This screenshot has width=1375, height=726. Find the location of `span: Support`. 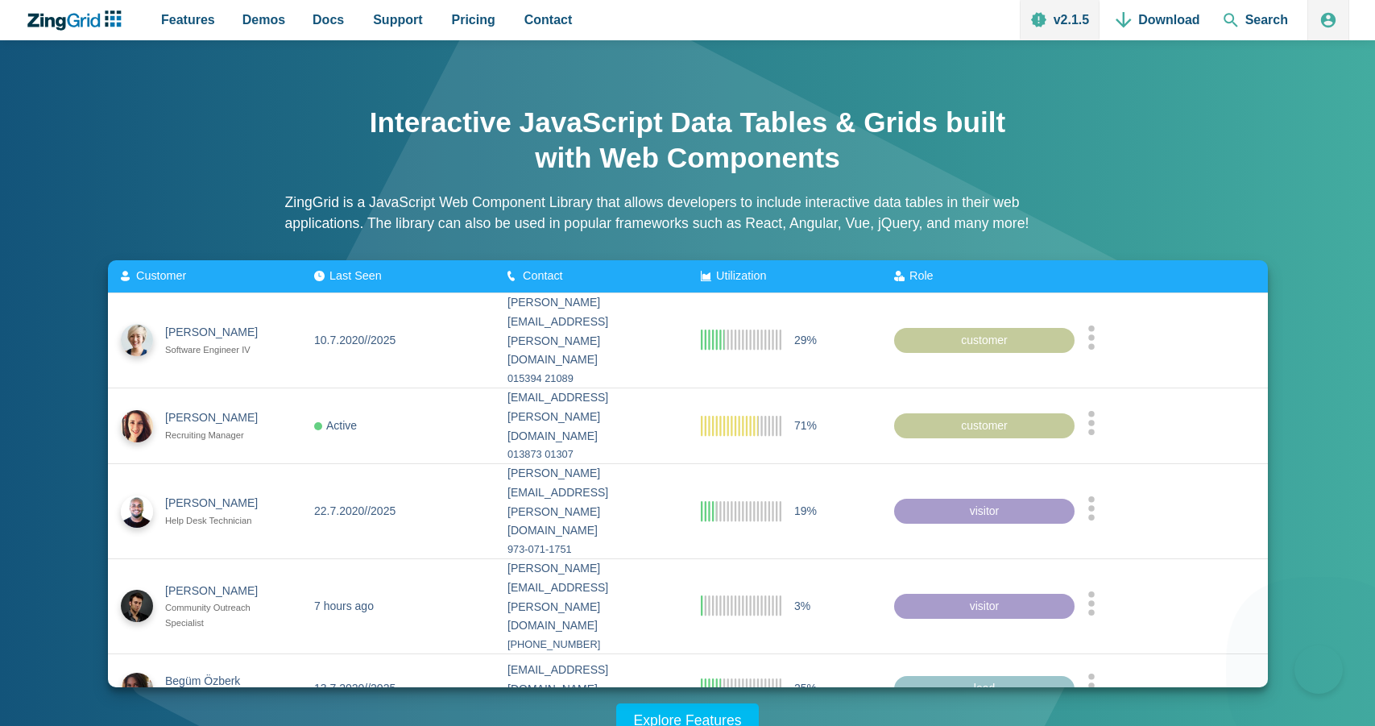

span: Support is located at coordinates (397, 19).